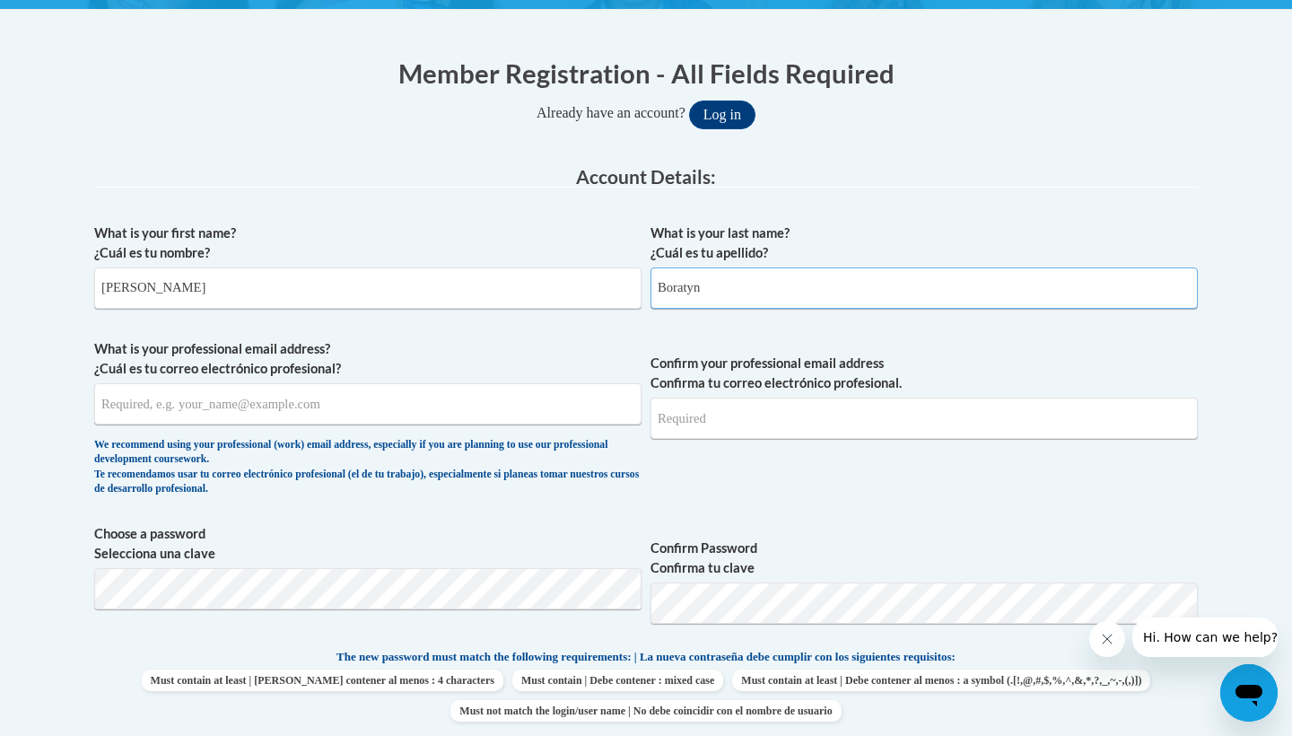 This screenshot has width=1292, height=736. Describe the element at coordinates (368, 468) in the screenshot. I see `div: We recommend using your professional (work) email address, especially if you are planning to use ...` at that location.